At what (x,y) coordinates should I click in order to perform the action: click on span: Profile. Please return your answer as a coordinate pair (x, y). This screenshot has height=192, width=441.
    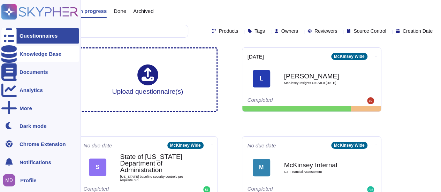
    Looking at the image, I should click on (28, 180).